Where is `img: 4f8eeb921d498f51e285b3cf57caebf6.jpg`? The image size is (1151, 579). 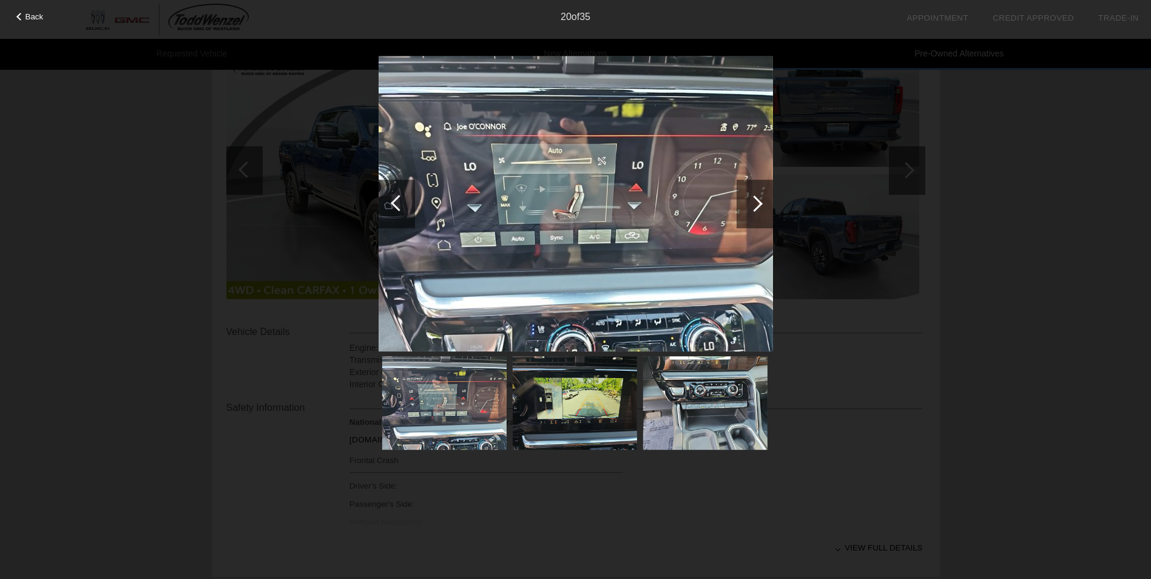
img: 4f8eeb921d498f51e285b3cf57caebf6.jpg is located at coordinates (704, 403).